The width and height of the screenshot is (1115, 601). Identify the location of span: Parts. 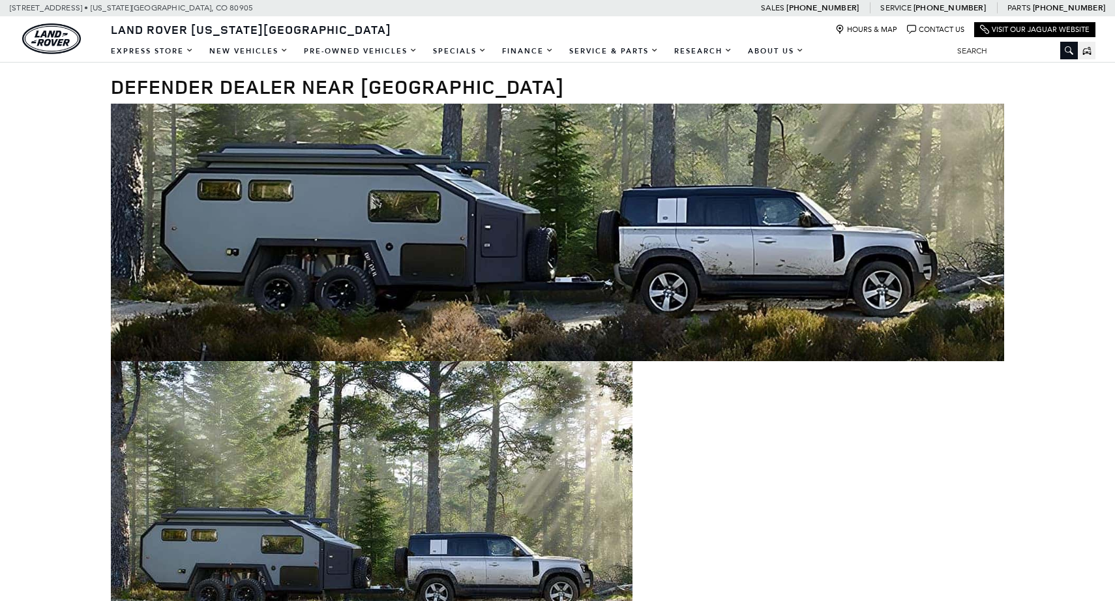
(1019, 8).